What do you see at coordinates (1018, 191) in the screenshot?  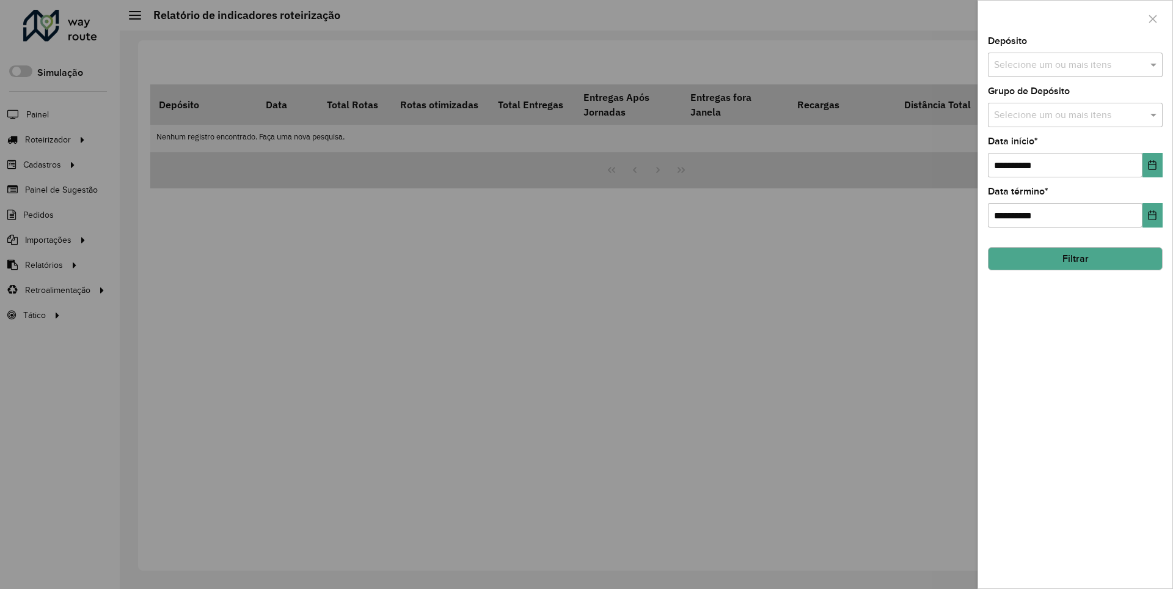 I see `label: Data término` at bounding box center [1018, 191].